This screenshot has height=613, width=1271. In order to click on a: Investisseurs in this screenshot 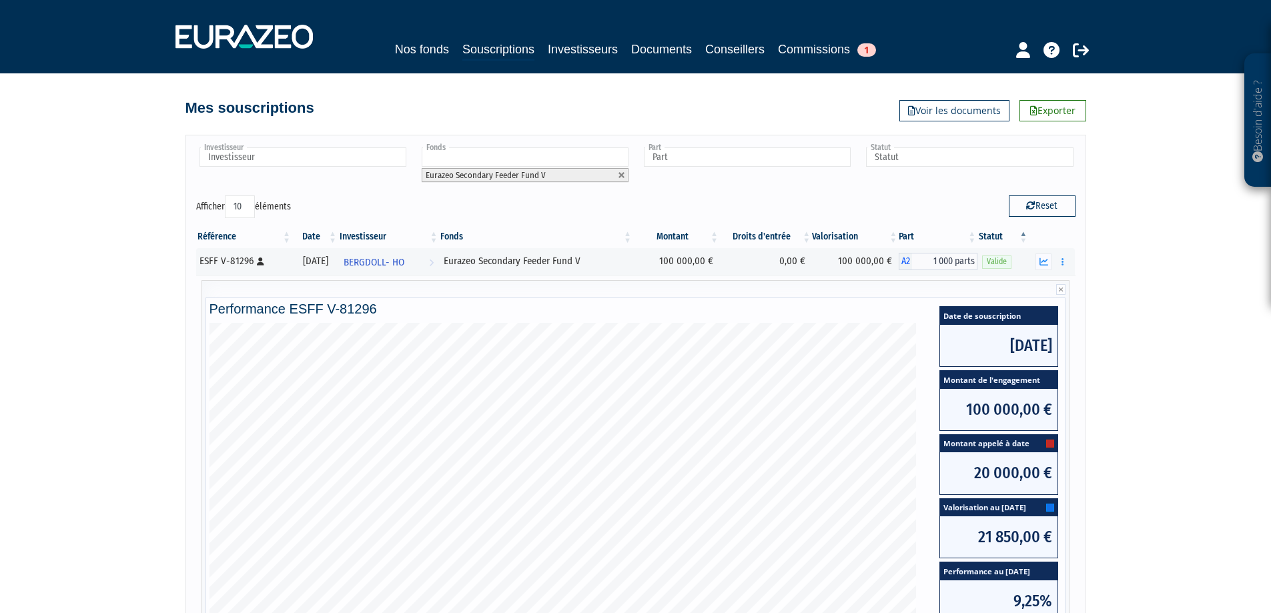, I will do `click(582, 49)`.